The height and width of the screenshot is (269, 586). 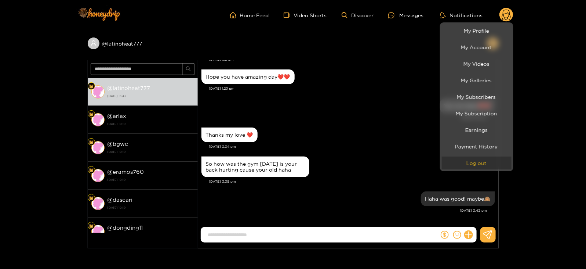 What do you see at coordinates (477, 80) in the screenshot?
I see `a: My Galleries` at bounding box center [477, 80].